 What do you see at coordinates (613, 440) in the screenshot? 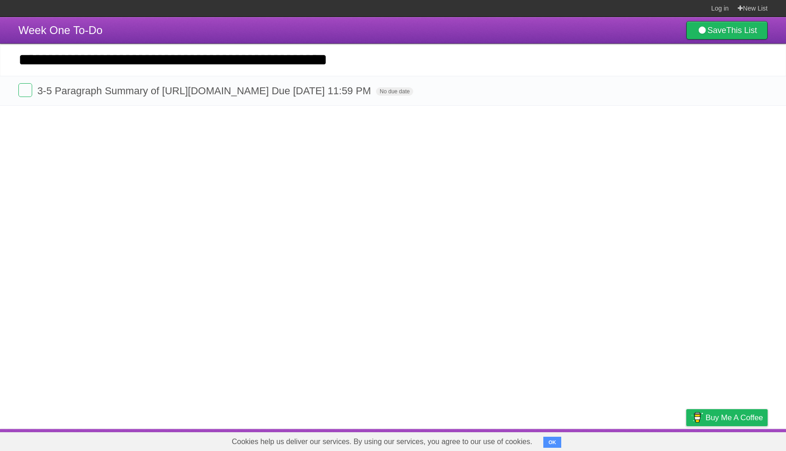
I see `a: Developers` at bounding box center [613, 440].